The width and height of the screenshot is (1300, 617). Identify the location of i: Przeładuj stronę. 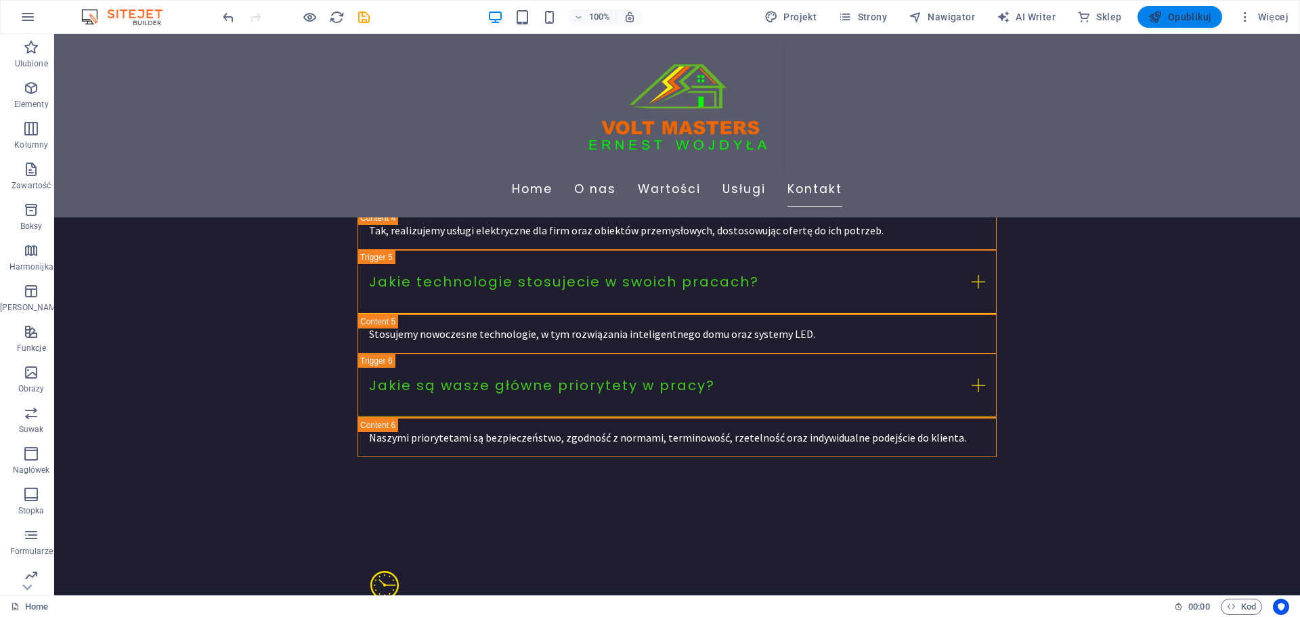
(336, 17).